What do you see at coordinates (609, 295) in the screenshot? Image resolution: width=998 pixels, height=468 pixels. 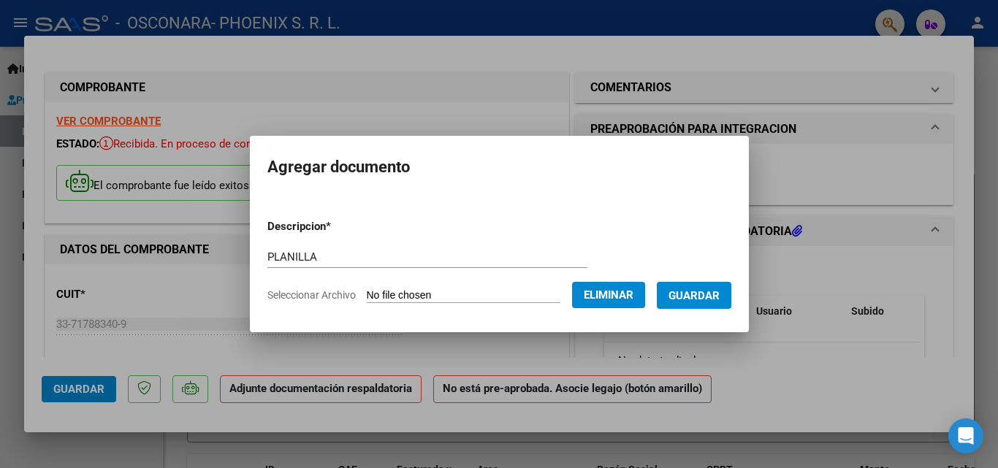 I see `button: Eliminar` at bounding box center [609, 295].